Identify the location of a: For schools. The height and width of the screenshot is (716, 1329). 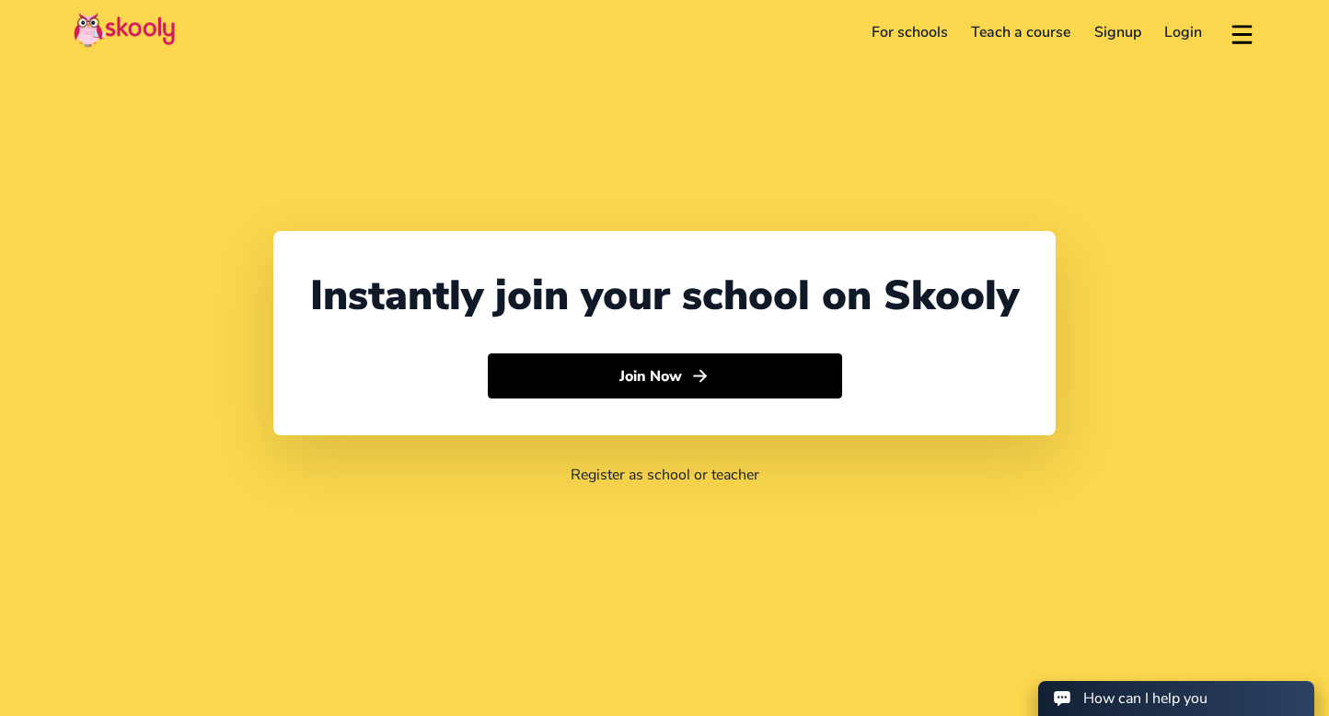
(909, 32).